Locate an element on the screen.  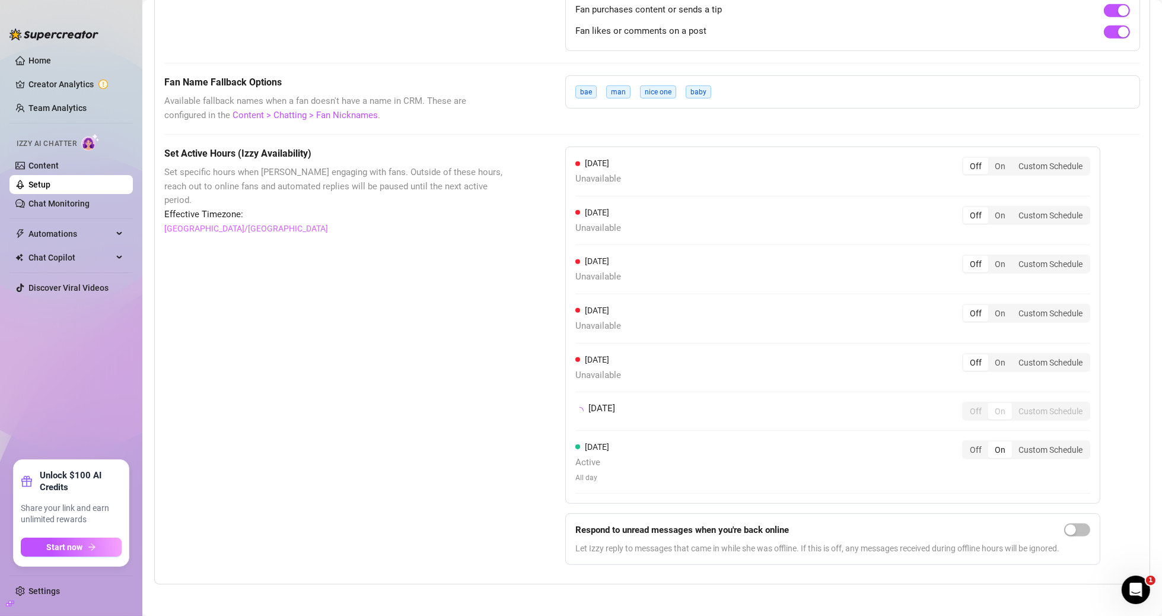
span: baby is located at coordinates (698, 92).